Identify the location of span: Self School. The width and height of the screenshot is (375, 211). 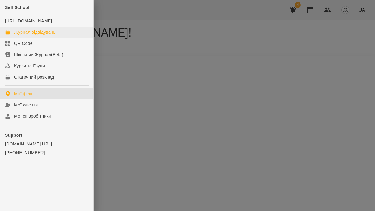
(17, 7).